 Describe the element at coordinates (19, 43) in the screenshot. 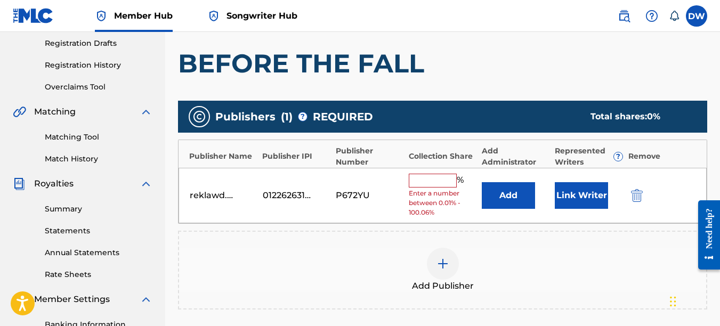

I see `div: Open Resource Center` at that location.